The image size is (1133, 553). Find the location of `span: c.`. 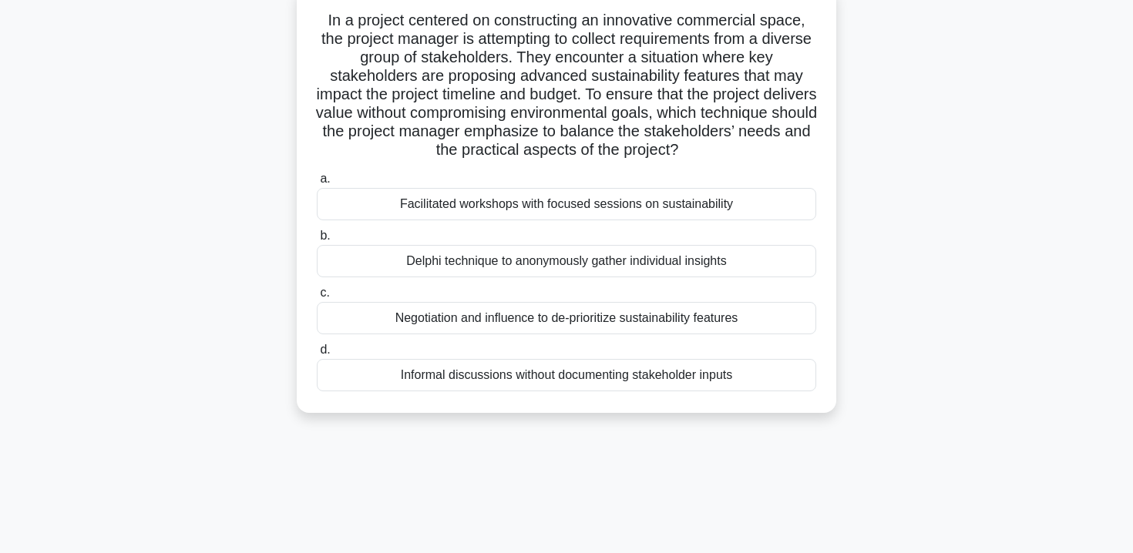

span: c. is located at coordinates (325, 292).